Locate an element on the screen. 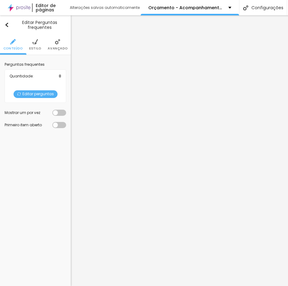  span: Estilo is located at coordinates (35, 49).